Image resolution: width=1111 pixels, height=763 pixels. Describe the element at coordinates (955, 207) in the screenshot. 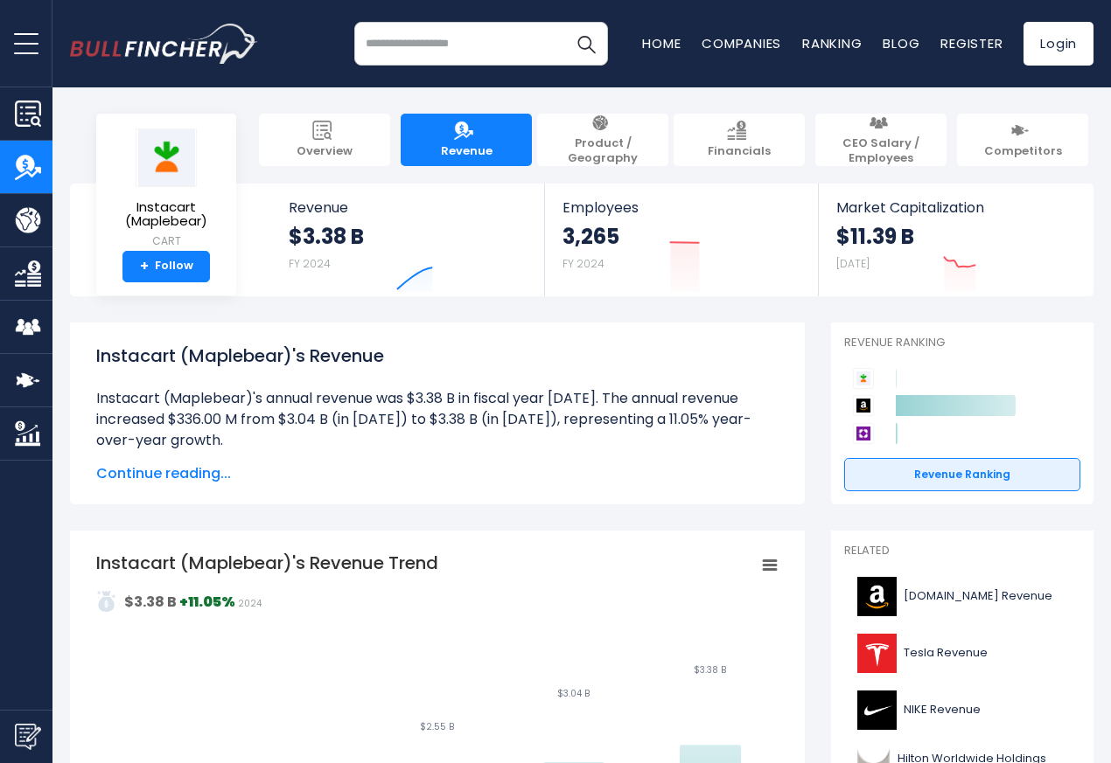

I see `span: Market Capitalization` at that location.